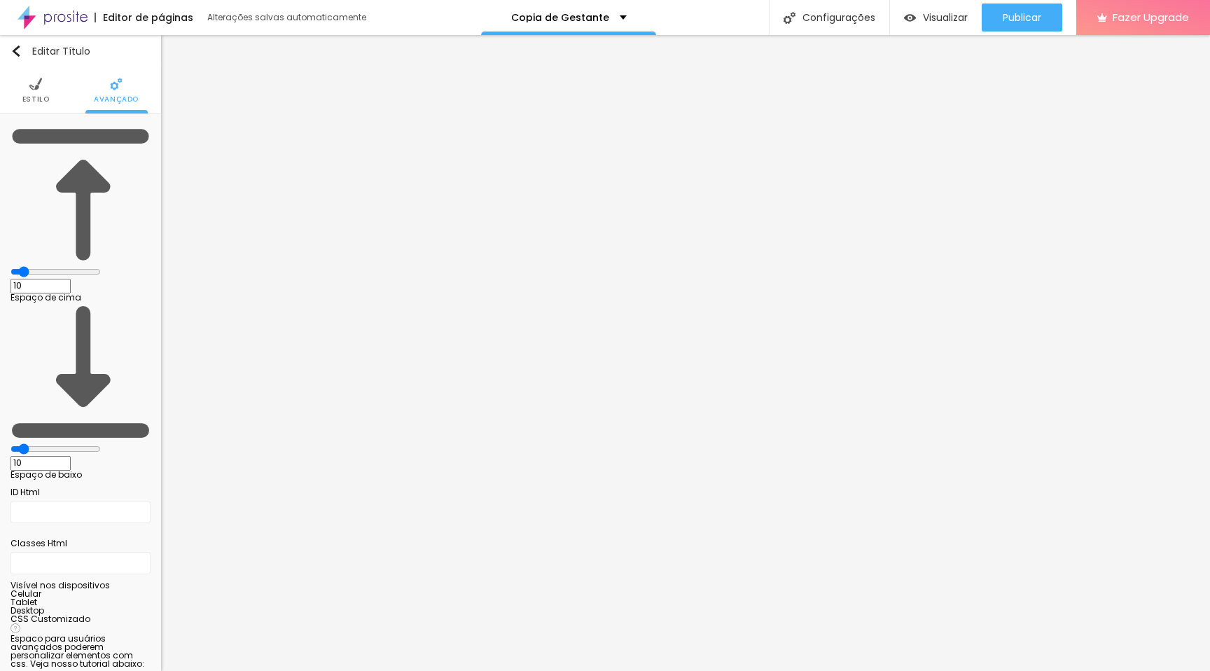 This screenshot has width=1210, height=671. Describe the element at coordinates (24, 601) in the screenshot. I see `span: Tablet` at that location.